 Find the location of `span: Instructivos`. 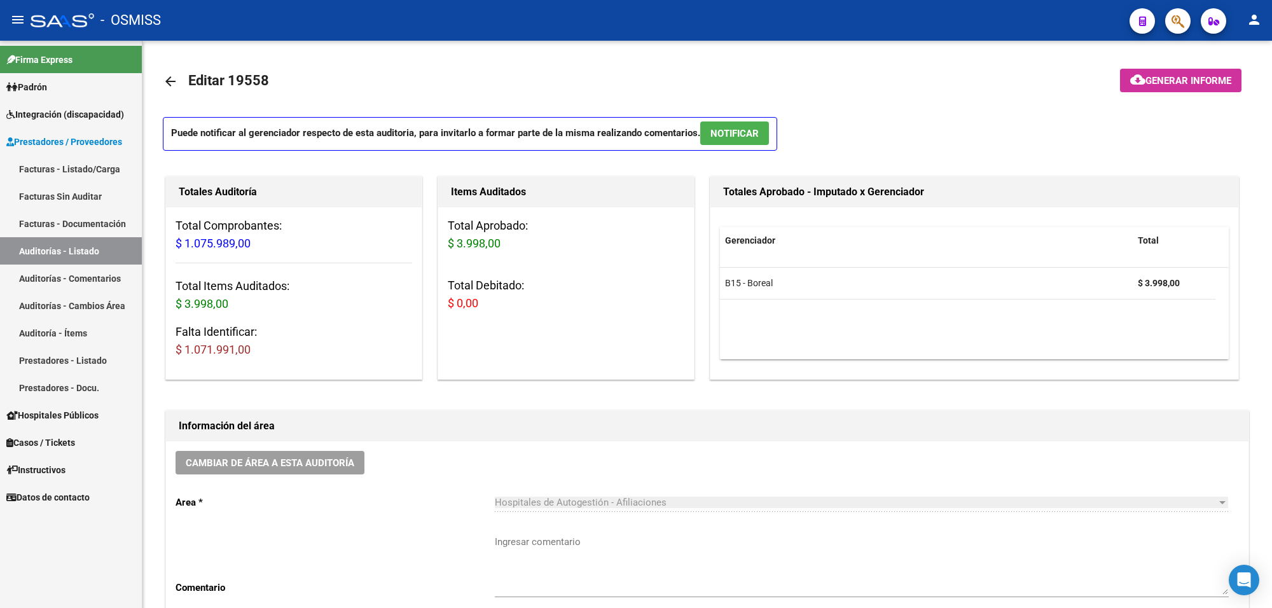

span: Instructivos is located at coordinates (36, 470).